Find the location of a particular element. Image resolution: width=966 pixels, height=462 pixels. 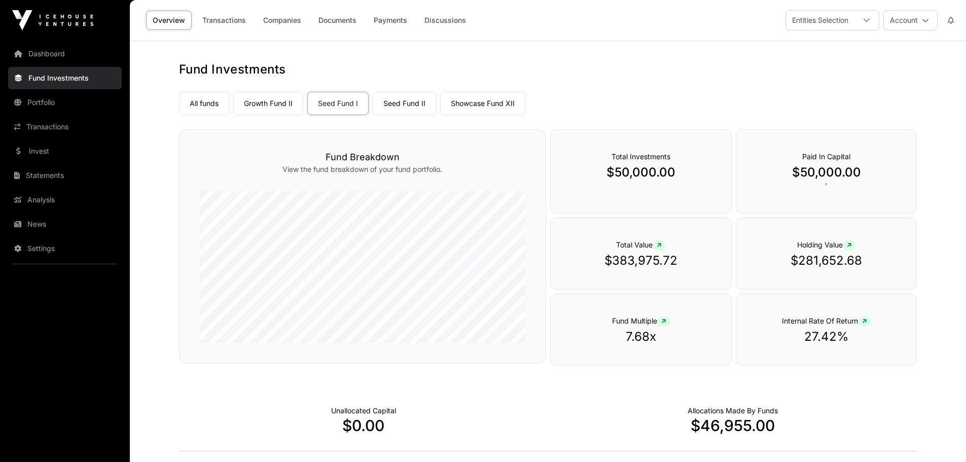

p: $0.00 is located at coordinates (364, 425).